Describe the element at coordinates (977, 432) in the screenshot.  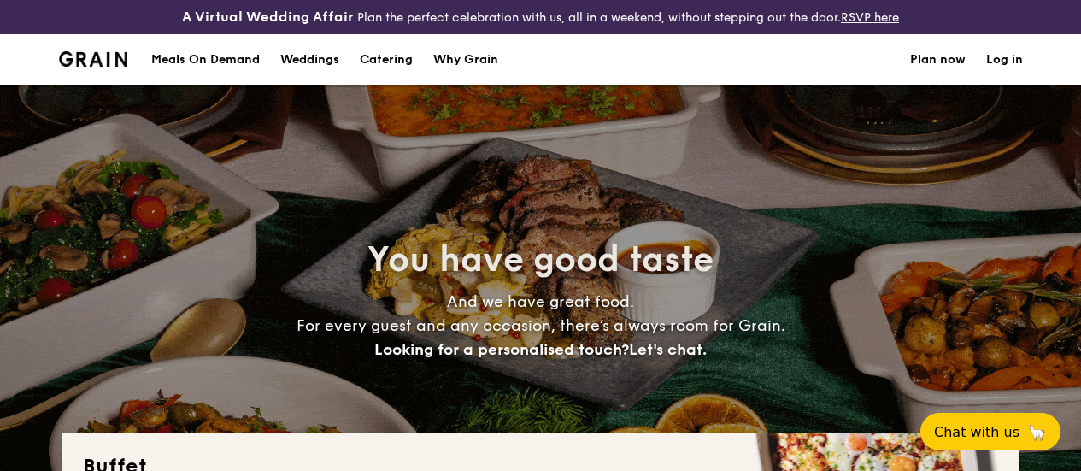
I see `span: Chat with us` at that location.